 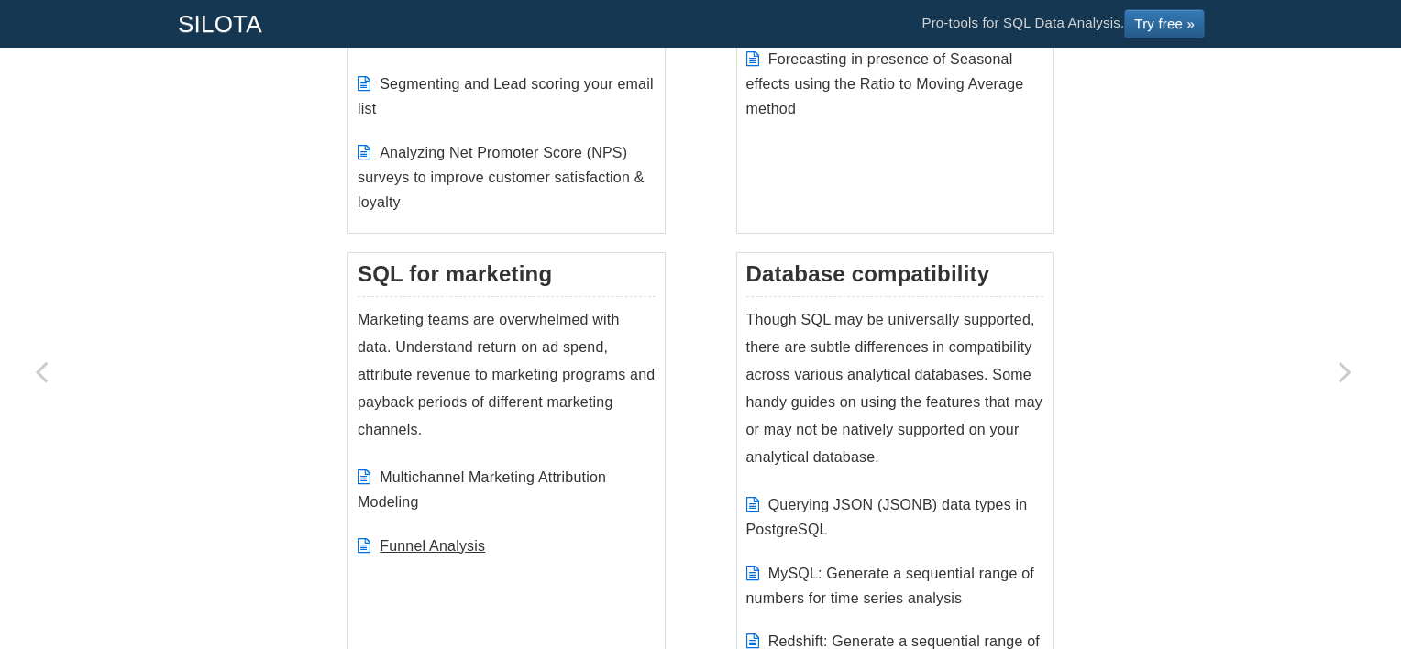 I want to click on a: Funnel Analysis, so click(x=432, y=545).